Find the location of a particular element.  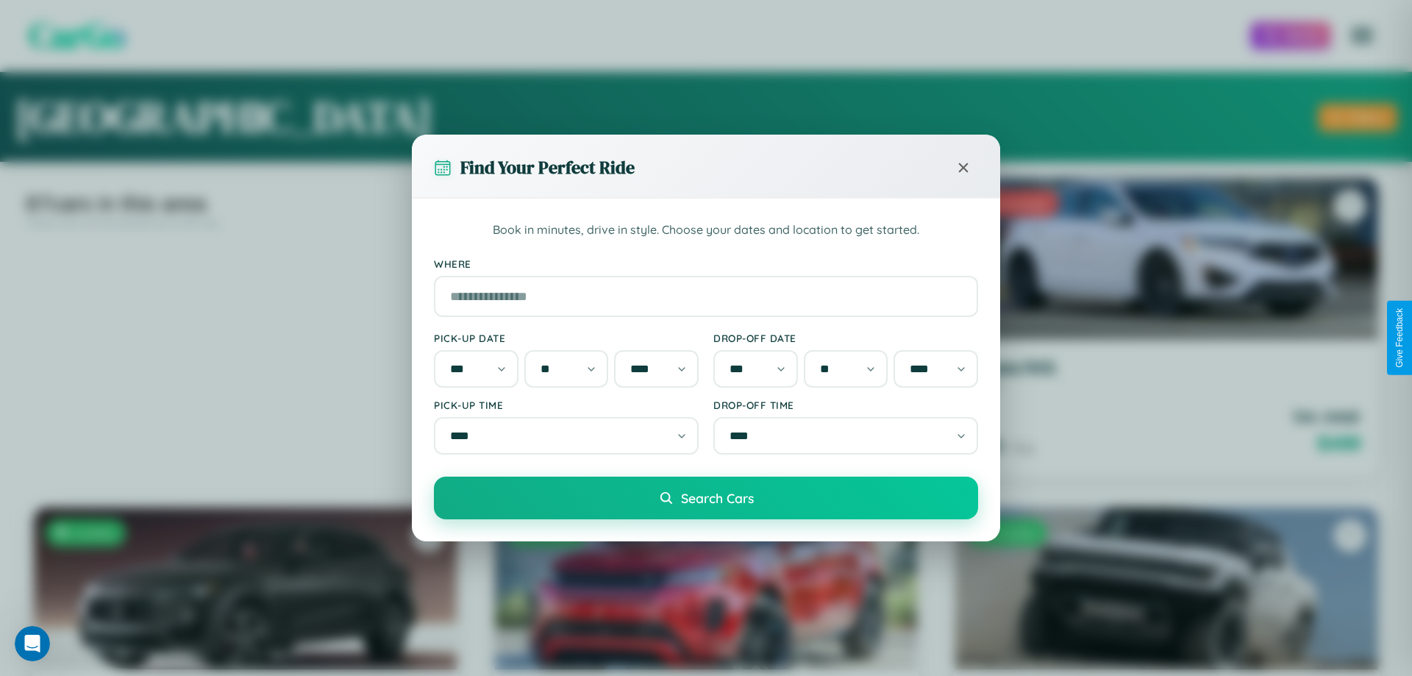

label: Where is located at coordinates (706, 263).